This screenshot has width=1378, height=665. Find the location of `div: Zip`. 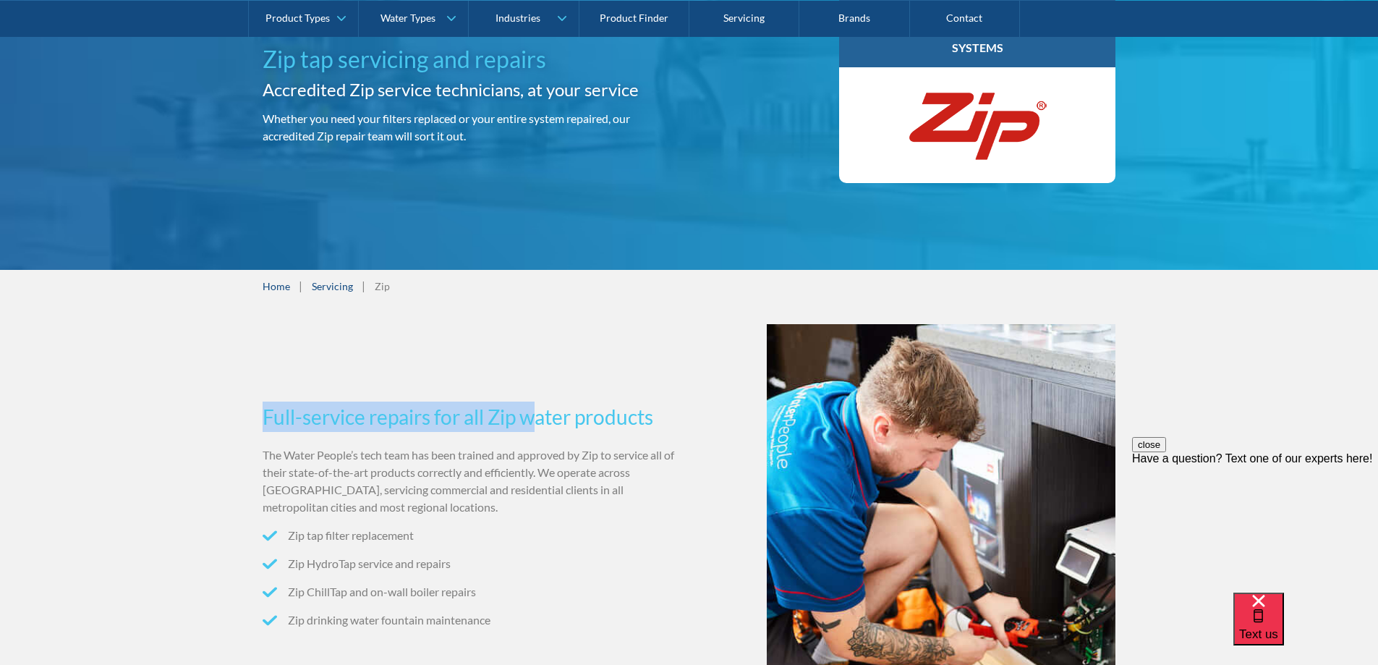

div: Zip is located at coordinates (382, 286).